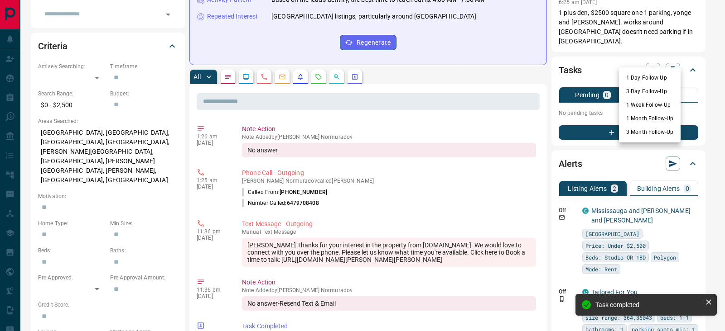 Image resolution: width=725 pixels, height=331 pixels. Describe the element at coordinates (649, 119) in the screenshot. I see `li: 1 Month Follow-Up` at that location.